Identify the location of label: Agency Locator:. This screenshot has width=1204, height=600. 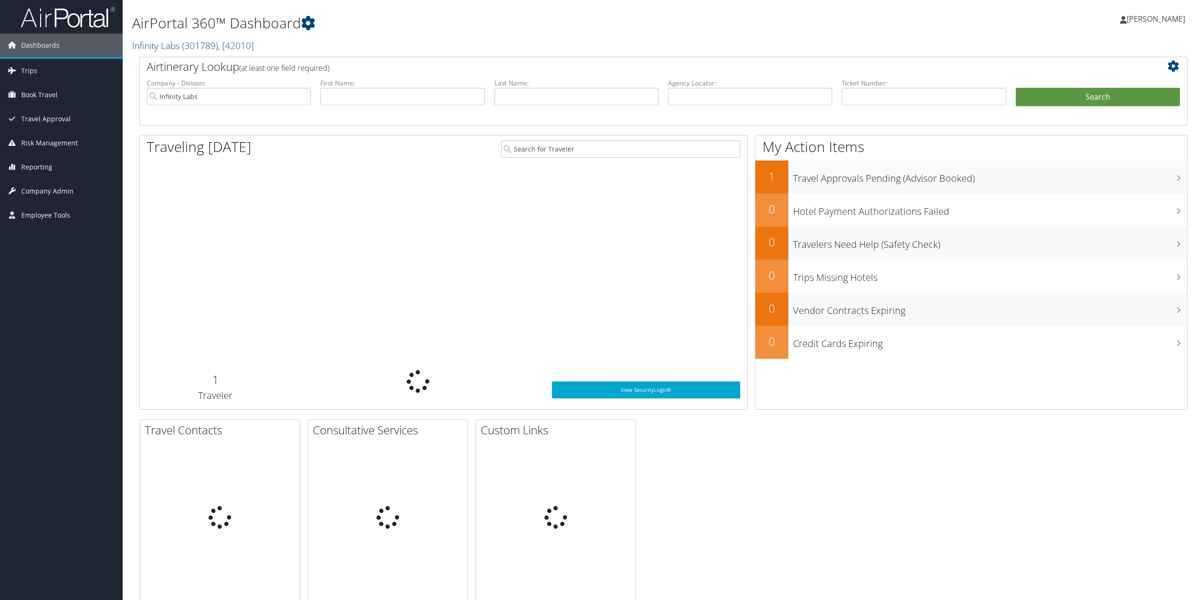
(750, 83).